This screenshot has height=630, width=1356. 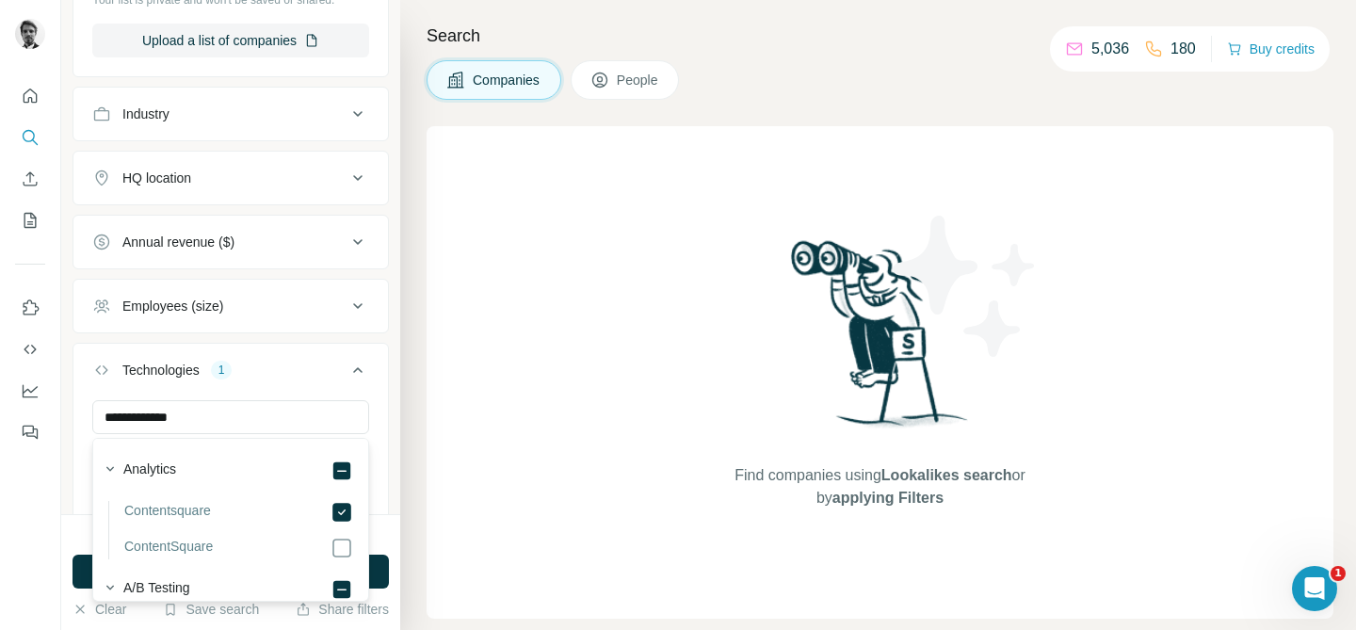 What do you see at coordinates (879, 36) in the screenshot?
I see `h4: Search` at bounding box center [879, 36].